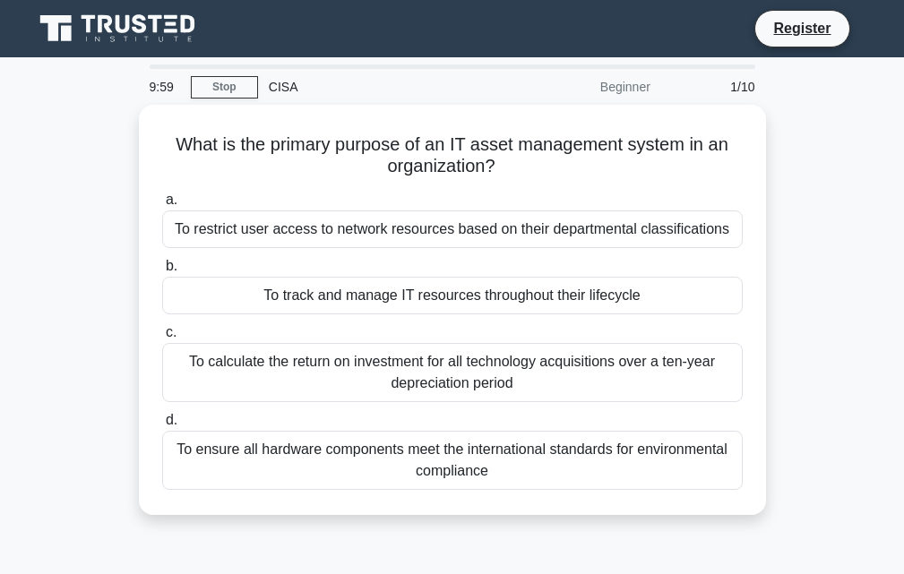 Image resolution: width=904 pixels, height=574 pixels. What do you see at coordinates (802, 28) in the screenshot?
I see `a: Register` at bounding box center [802, 28].